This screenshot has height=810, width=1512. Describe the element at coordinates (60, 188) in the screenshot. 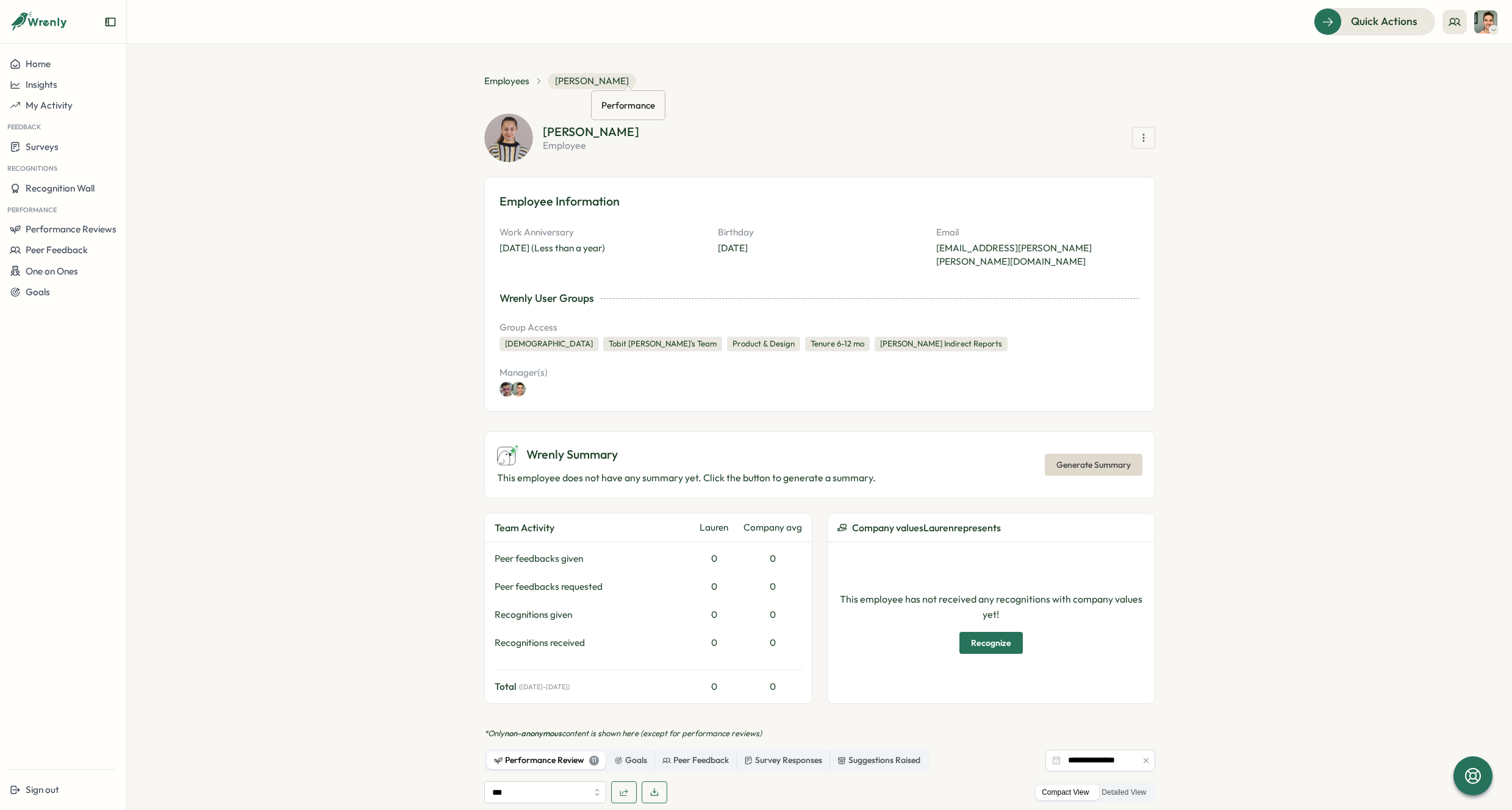

I see `span: Recognition Wall` at that location.